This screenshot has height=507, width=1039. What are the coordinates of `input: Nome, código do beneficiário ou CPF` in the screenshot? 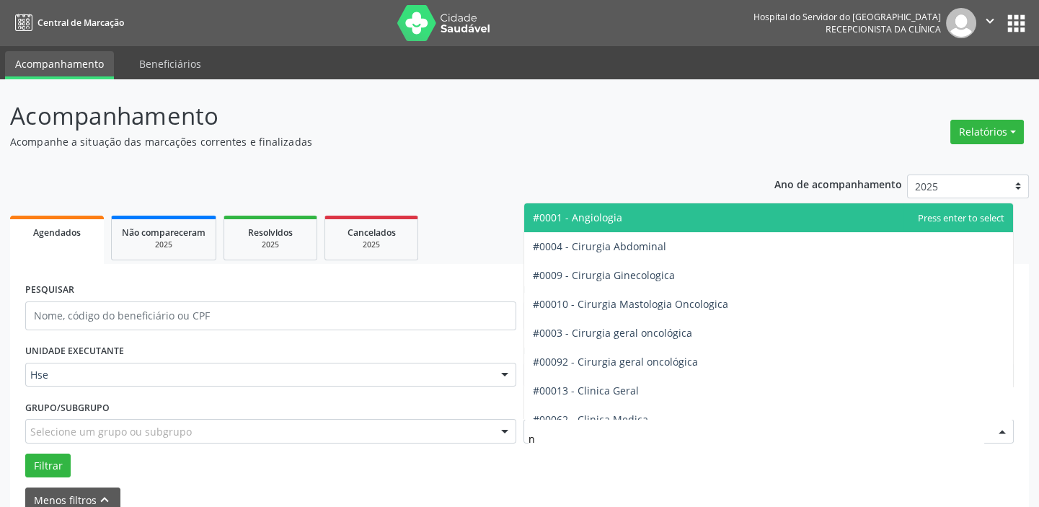 It's located at (270, 316).